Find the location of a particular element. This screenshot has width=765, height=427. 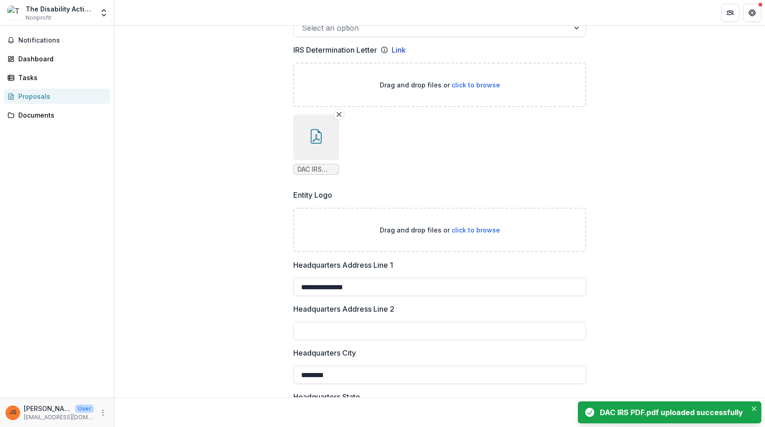

p: Headquarters State is located at coordinates (327, 397).